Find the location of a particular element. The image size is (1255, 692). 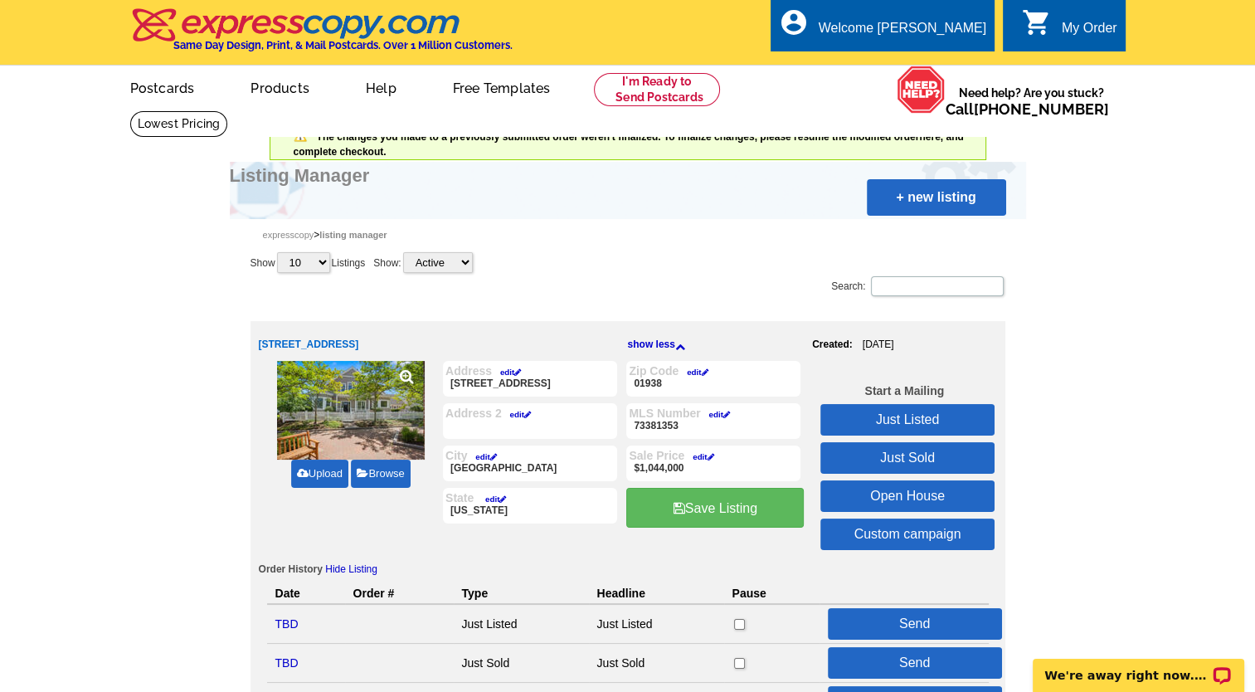

a: shopping_cart My Order is located at coordinates (1069, 28).